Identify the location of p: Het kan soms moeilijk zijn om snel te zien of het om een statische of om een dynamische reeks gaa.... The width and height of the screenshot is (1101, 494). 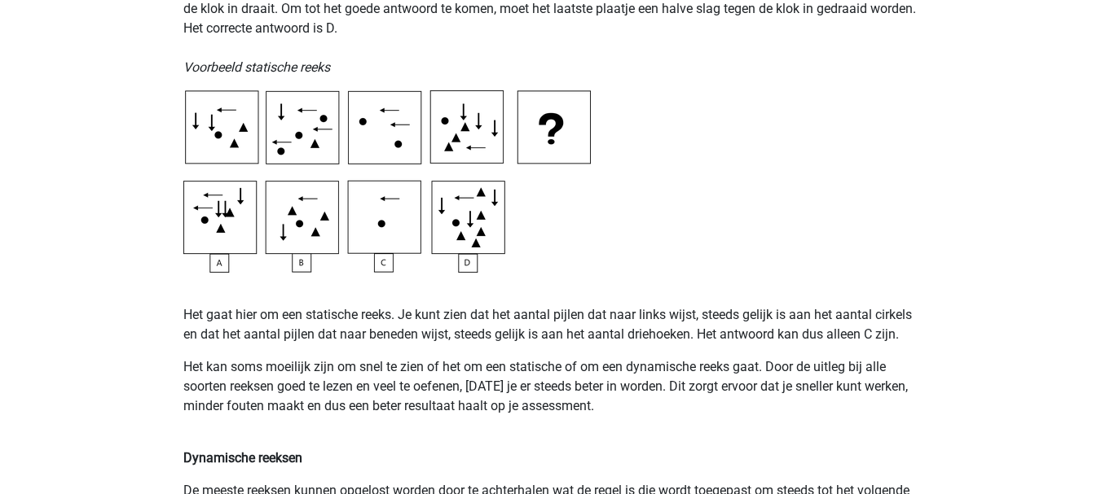
(551, 397).